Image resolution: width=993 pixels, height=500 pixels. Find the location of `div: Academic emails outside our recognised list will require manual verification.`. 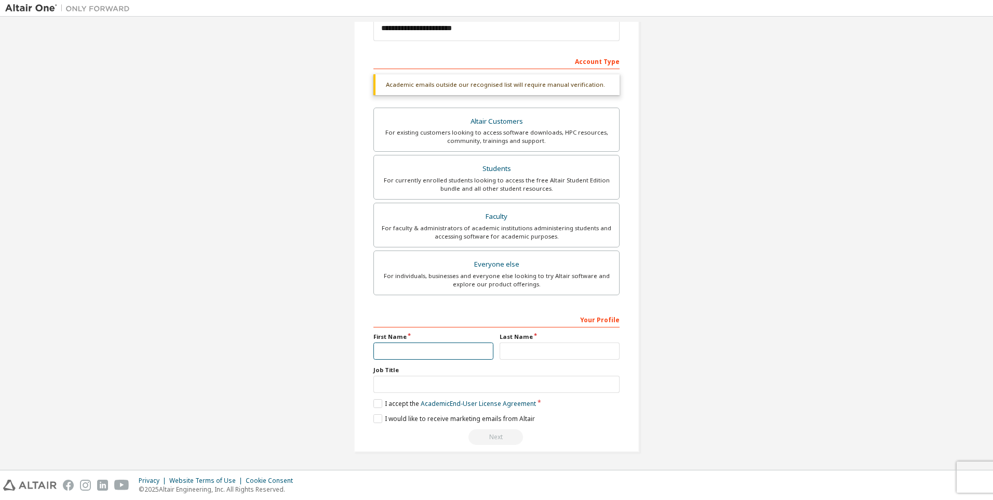

div: Academic emails outside our recognised list will require manual verification. is located at coordinates (496, 85).